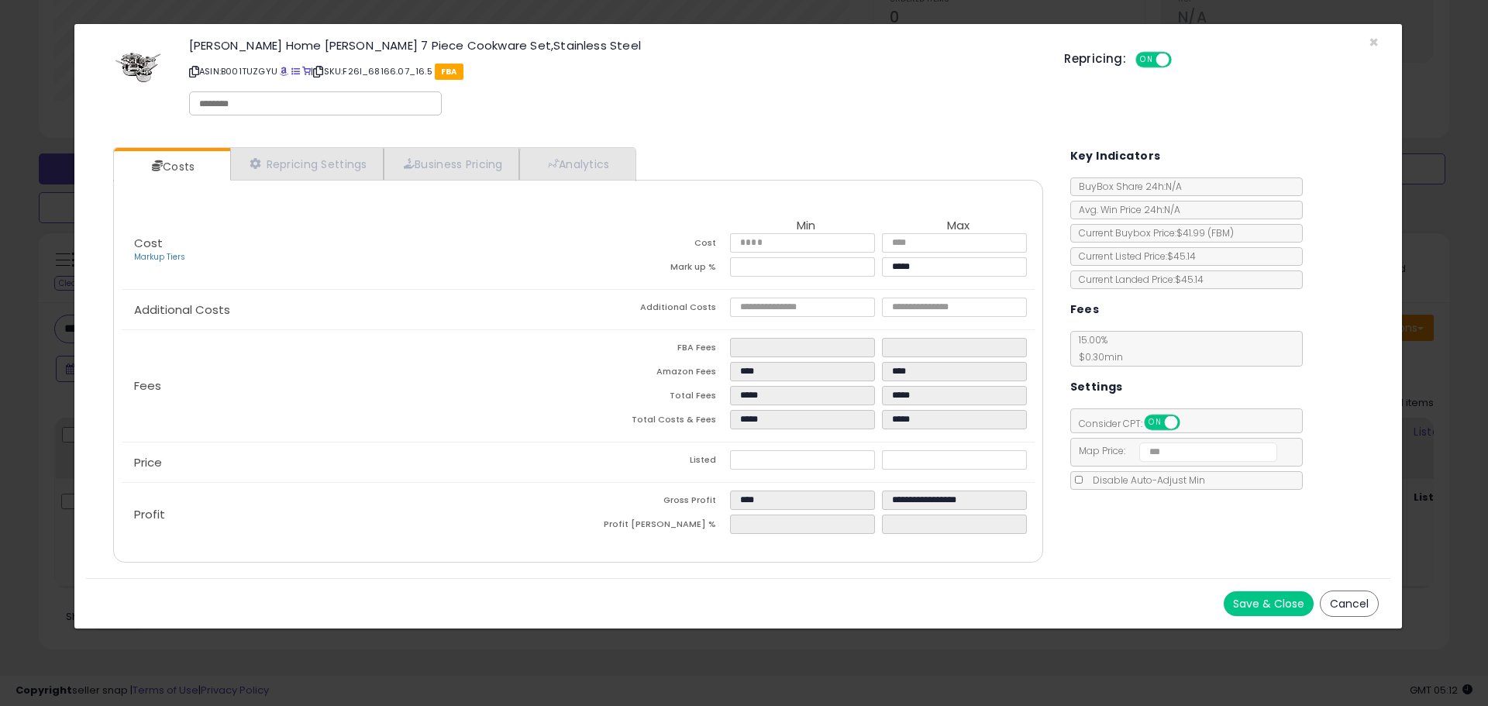  What do you see at coordinates (654, 350) in the screenshot?
I see `td: FBA Fees` at bounding box center [654, 350].